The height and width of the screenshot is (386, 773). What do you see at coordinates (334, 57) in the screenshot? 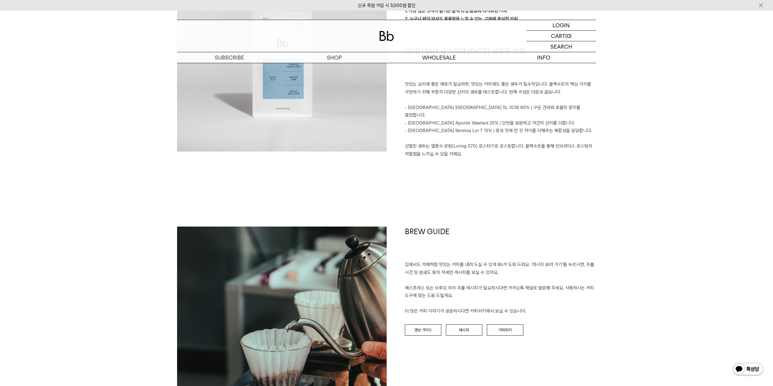
I see `a: SHOP` at bounding box center [334, 57].